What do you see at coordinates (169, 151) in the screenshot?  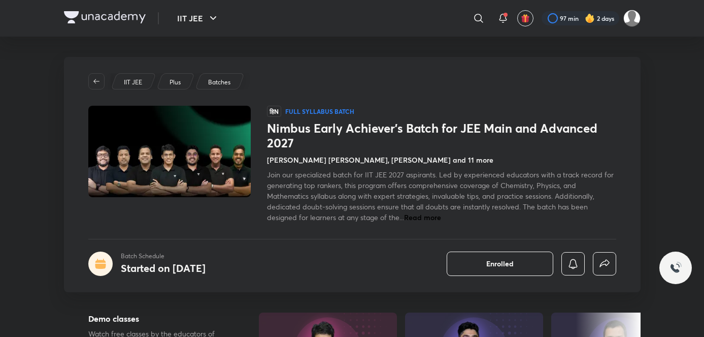 I see `img: Thumbnail` at bounding box center [169, 151].